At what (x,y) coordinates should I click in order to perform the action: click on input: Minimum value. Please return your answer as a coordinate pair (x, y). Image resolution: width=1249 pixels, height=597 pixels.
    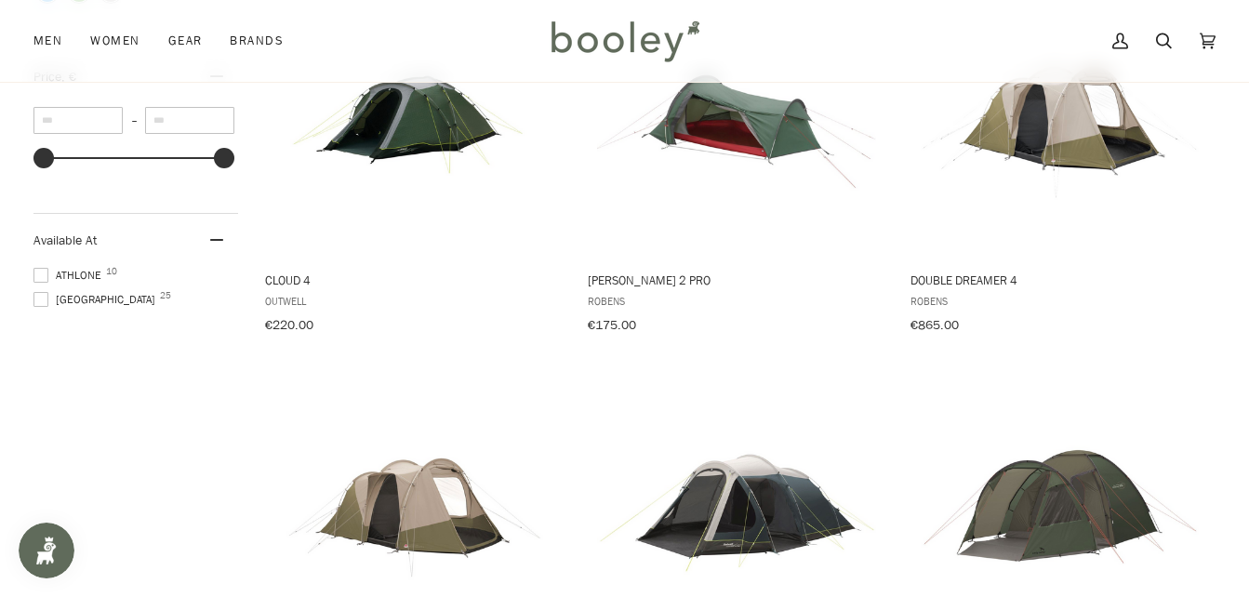
    Looking at the image, I should click on (78, 120).